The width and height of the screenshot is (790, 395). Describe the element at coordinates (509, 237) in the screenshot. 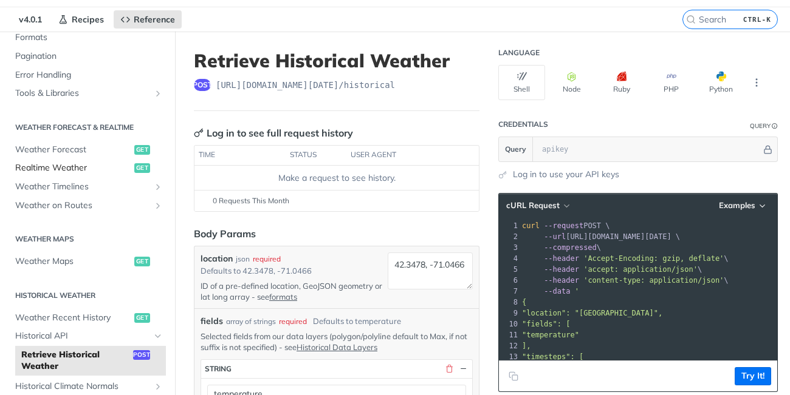

I see `div: 2` at that location.